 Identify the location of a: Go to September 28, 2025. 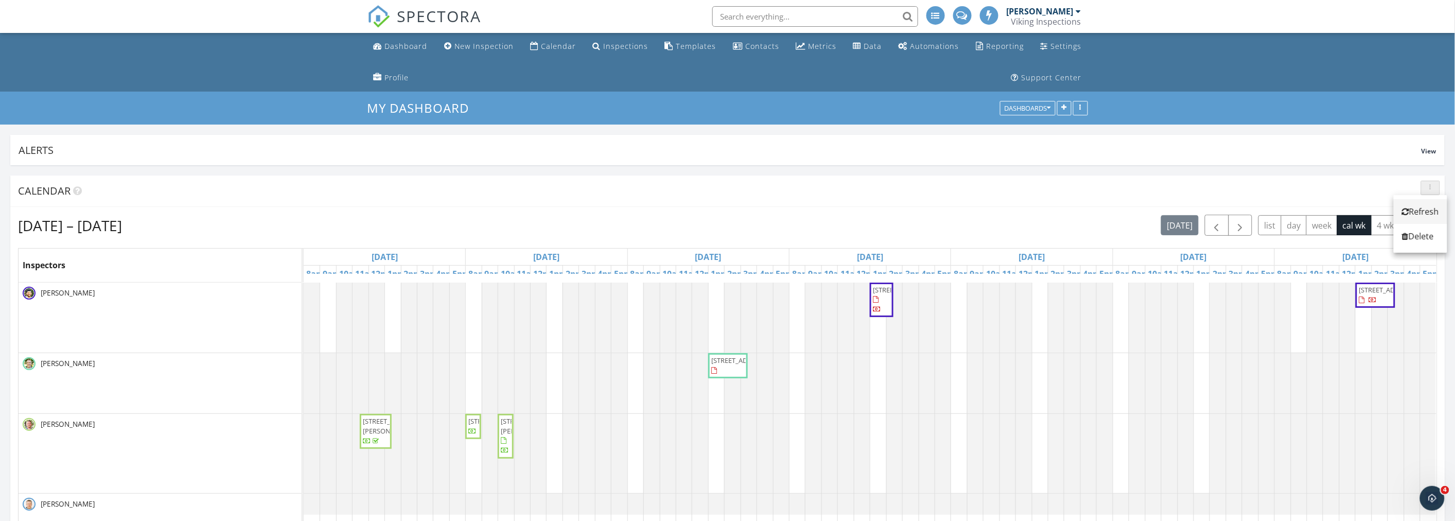
(384, 257).